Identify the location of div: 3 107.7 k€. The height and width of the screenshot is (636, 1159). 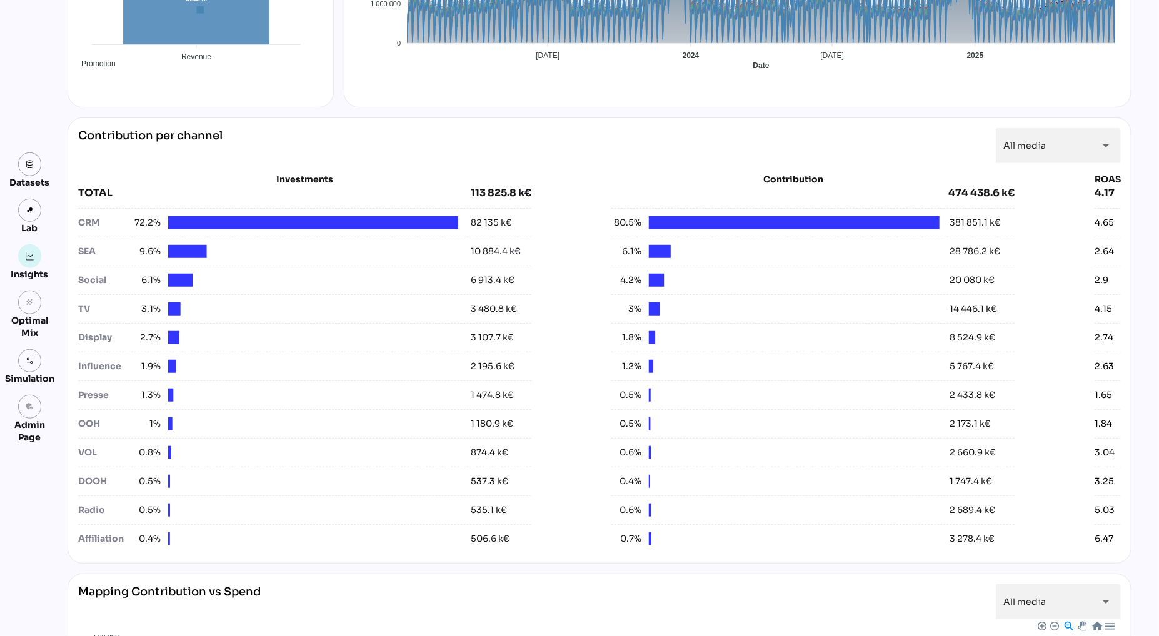
(492, 338).